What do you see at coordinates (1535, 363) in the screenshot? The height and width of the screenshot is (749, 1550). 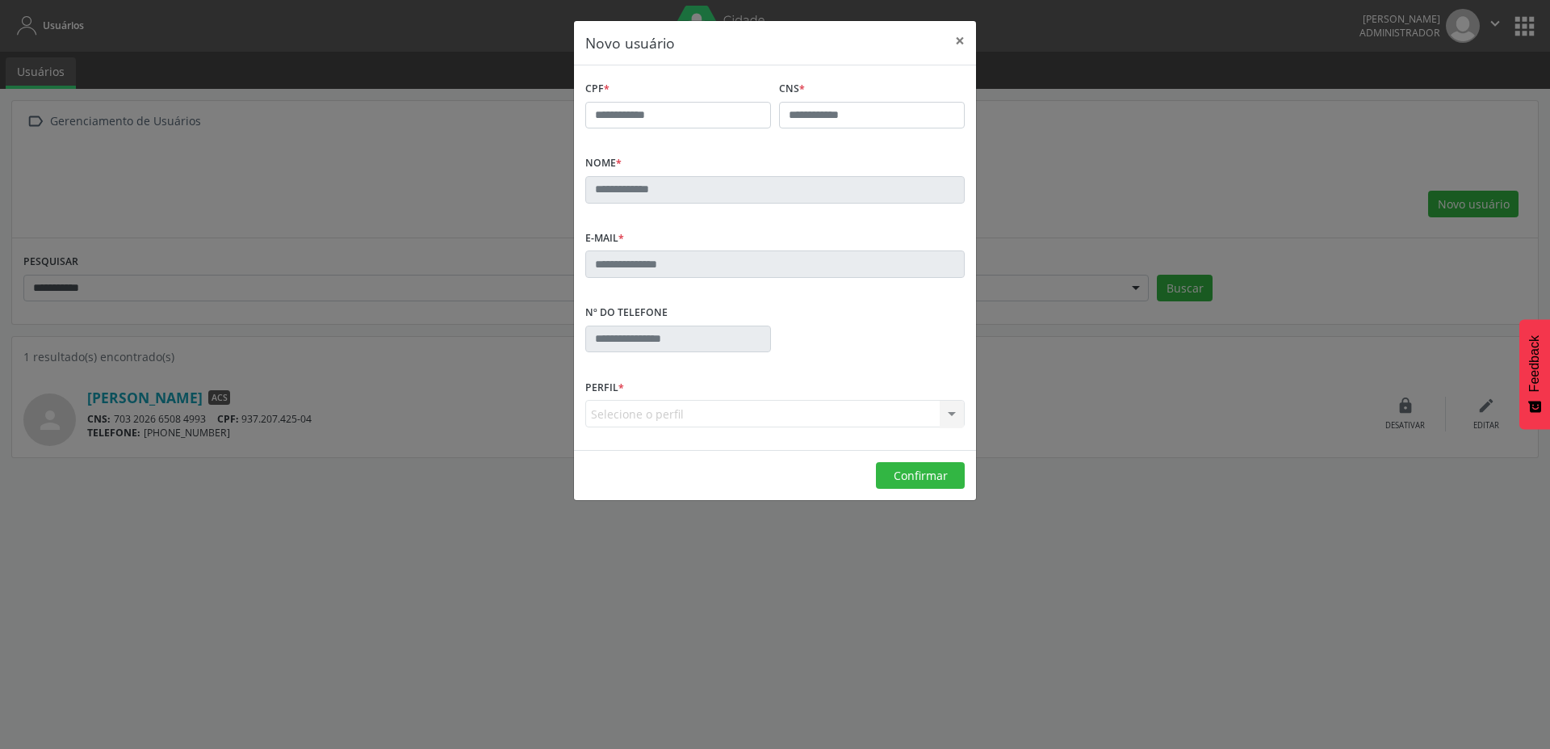 I see `span: Feedback` at bounding box center [1535, 363].